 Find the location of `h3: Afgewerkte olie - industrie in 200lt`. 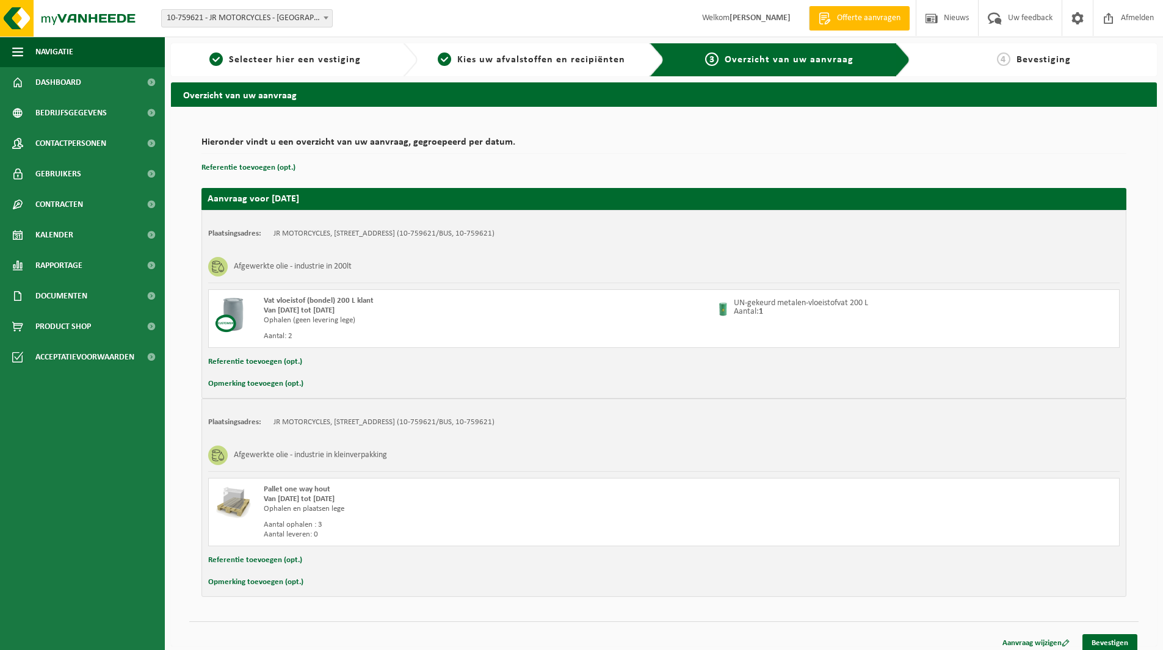

h3: Afgewerkte olie - industrie in 200lt is located at coordinates (292, 267).